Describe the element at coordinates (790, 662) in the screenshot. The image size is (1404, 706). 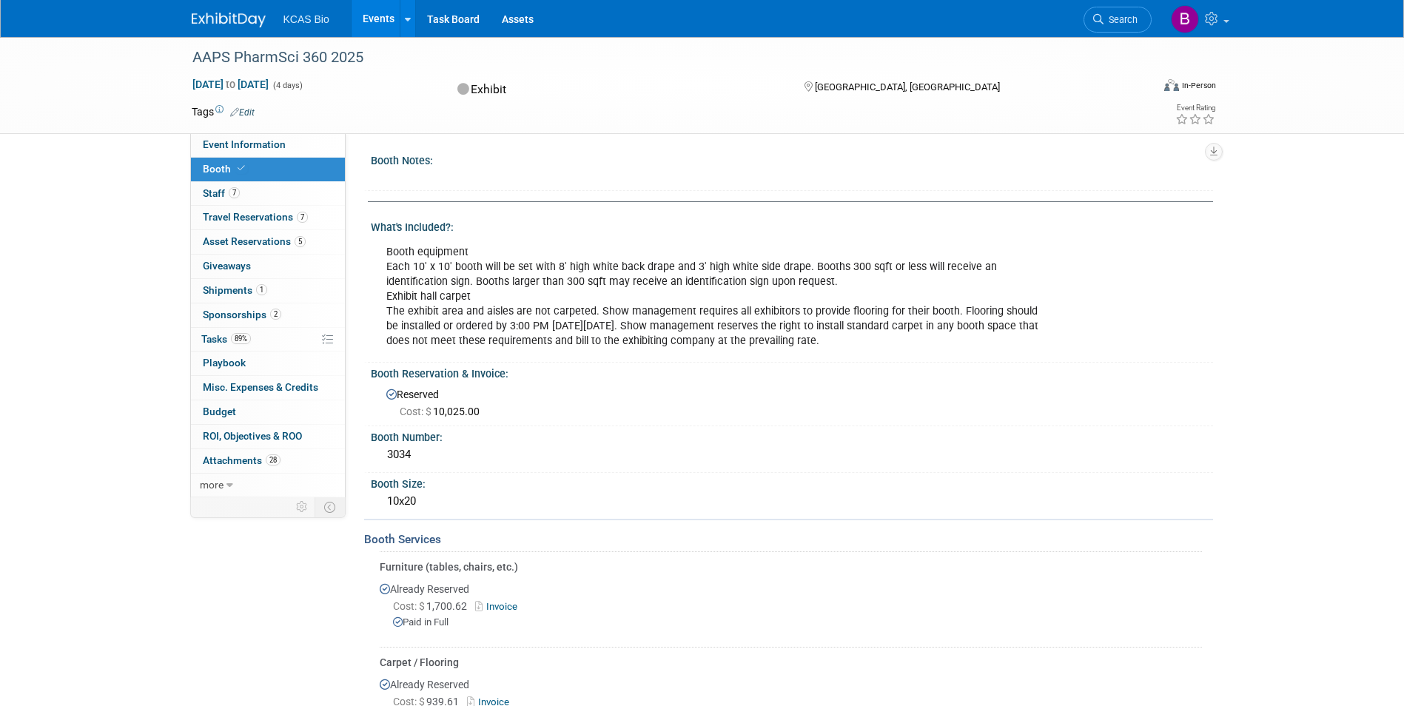
I see `div: Carpet / Flooring` at that location.